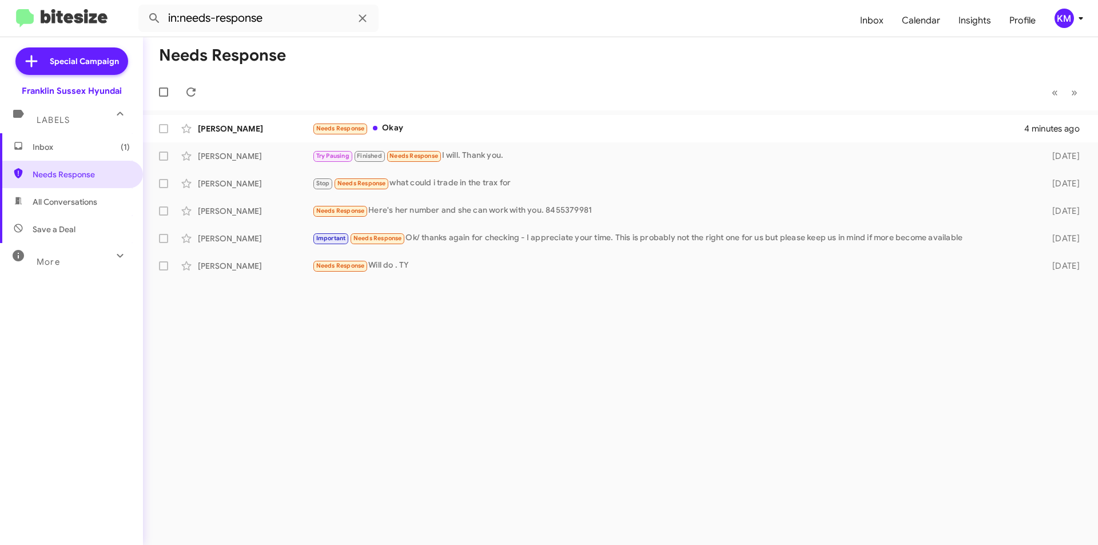  What do you see at coordinates (673, 156) in the screenshot?
I see `div: I will. Thank you.` at bounding box center [673, 156].